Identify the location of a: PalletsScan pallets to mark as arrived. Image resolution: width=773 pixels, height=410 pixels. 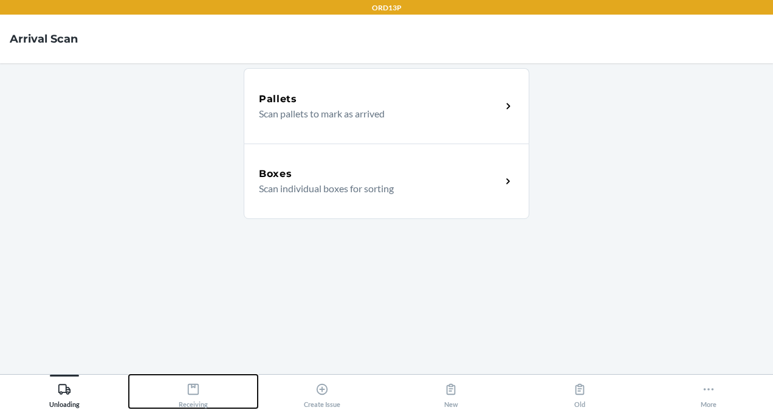
(386, 106).